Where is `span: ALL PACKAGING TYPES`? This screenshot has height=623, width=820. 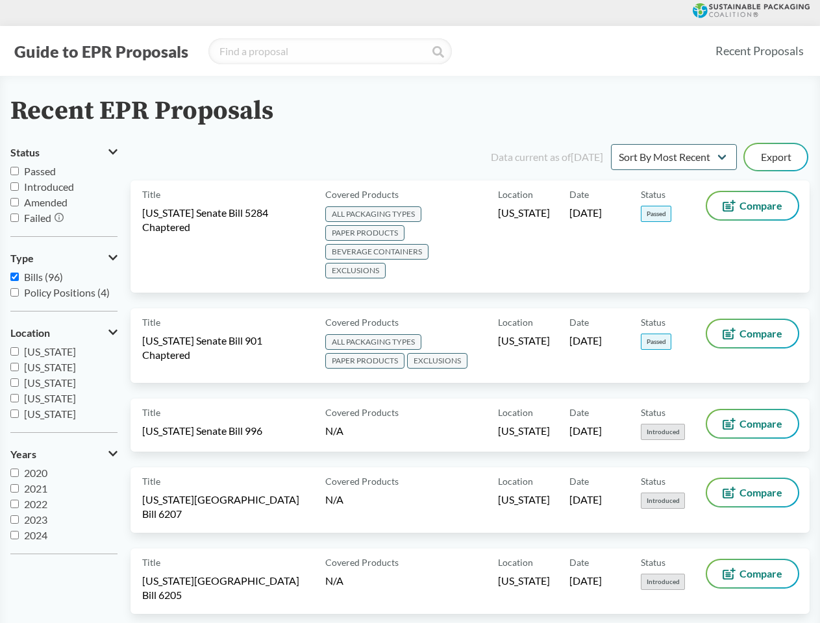
span: ALL PACKAGING TYPES is located at coordinates (373, 342).